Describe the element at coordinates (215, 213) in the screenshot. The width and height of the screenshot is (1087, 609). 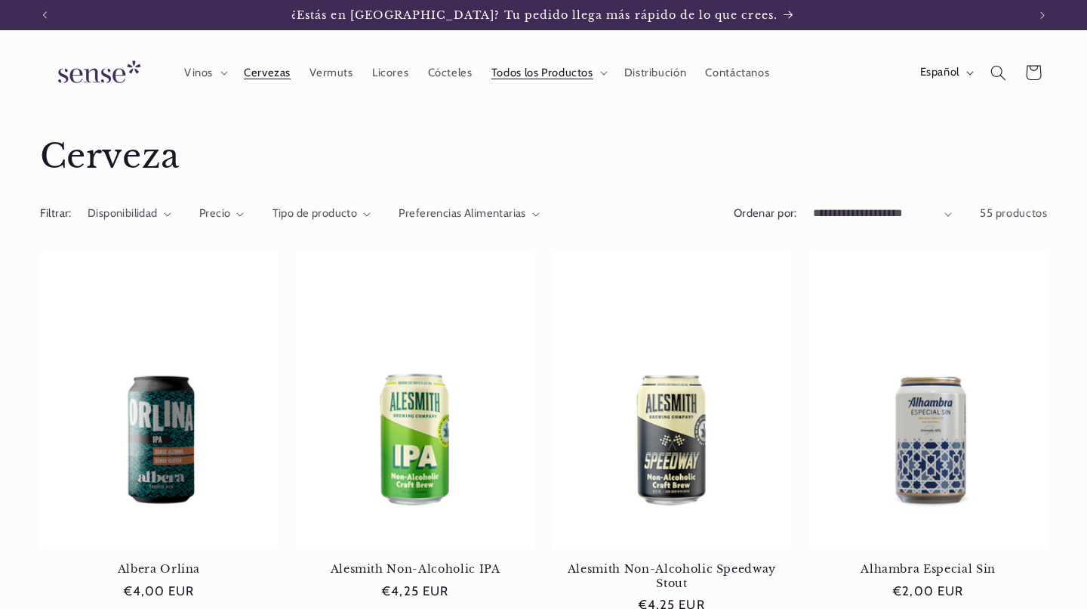
I see `span: Precio` at that location.